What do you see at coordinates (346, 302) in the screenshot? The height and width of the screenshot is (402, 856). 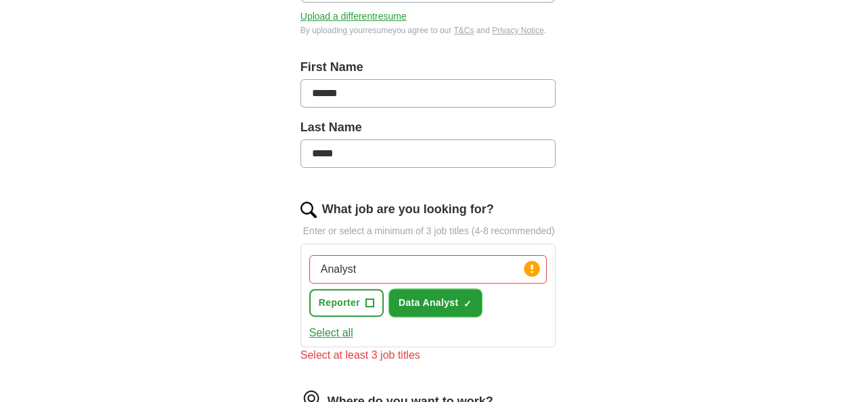 I see `button: Reporter` at bounding box center [346, 302].